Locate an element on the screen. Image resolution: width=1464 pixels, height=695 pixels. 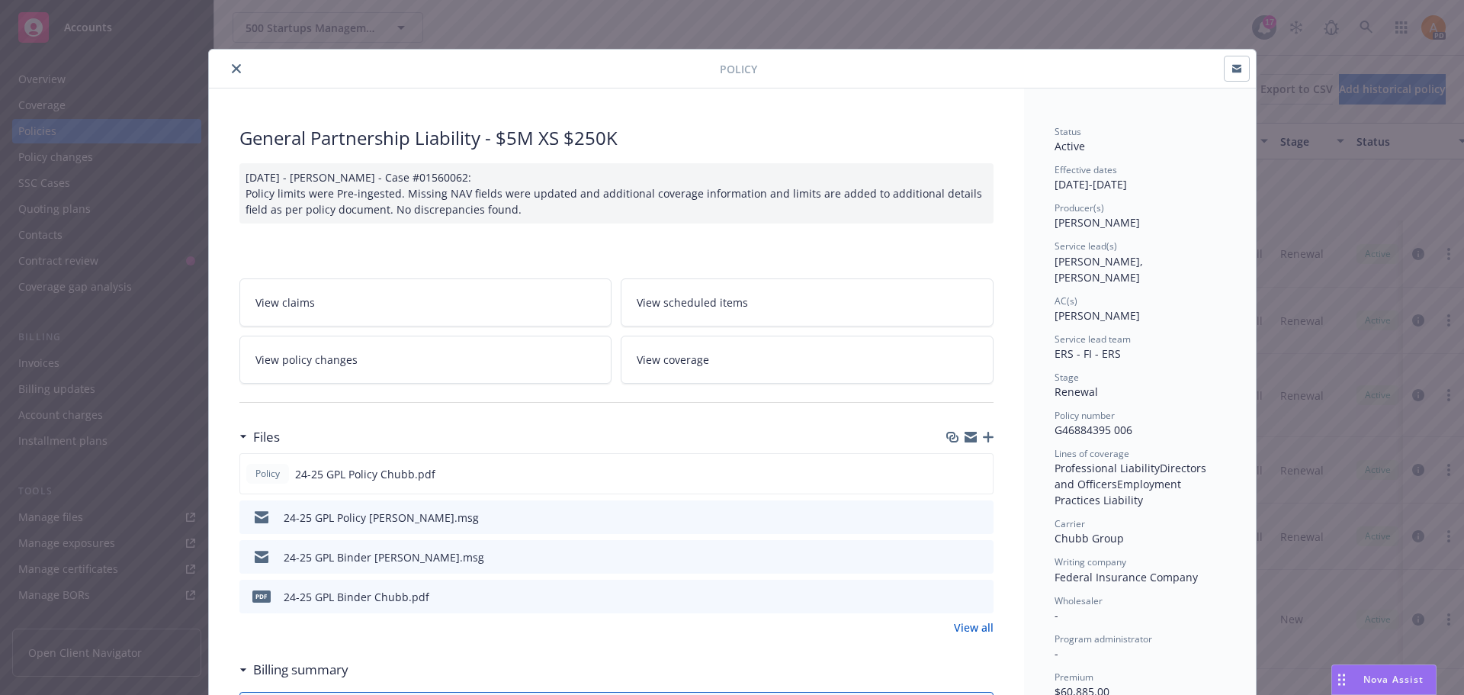
span: G46884395 006 is located at coordinates (1093, 429).